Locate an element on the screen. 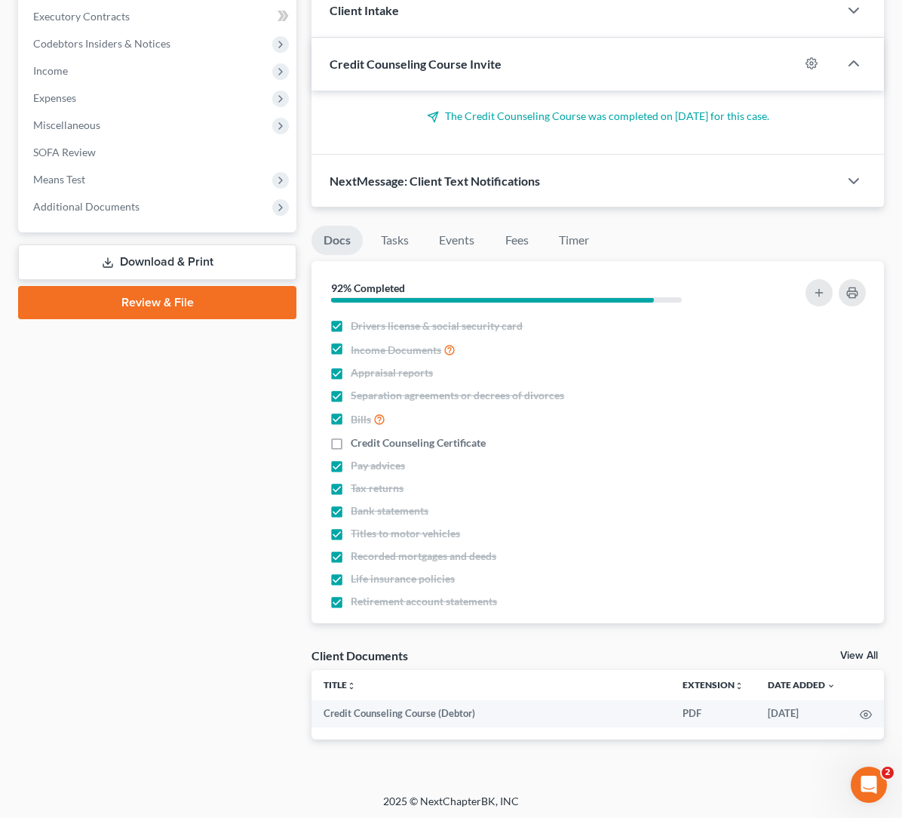 The height and width of the screenshot is (818, 902). span: SOFA Review is located at coordinates (64, 152).